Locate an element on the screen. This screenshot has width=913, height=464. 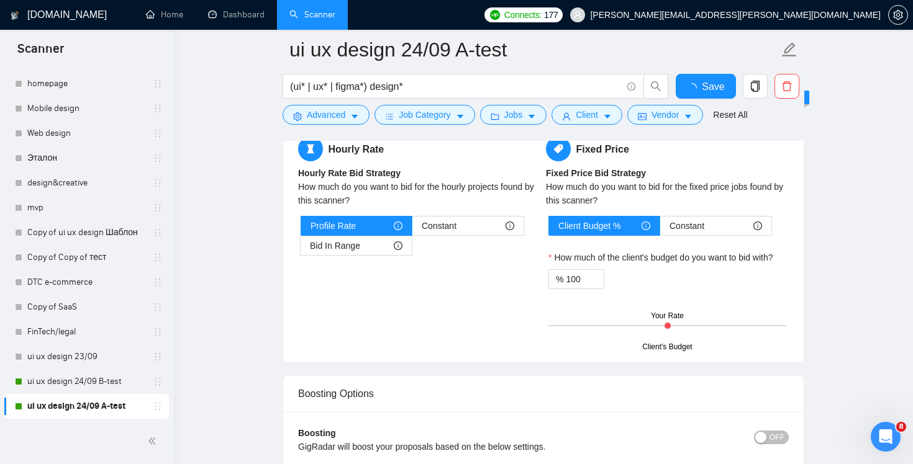
div: Client's Budget is located at coordinates (667, 347).